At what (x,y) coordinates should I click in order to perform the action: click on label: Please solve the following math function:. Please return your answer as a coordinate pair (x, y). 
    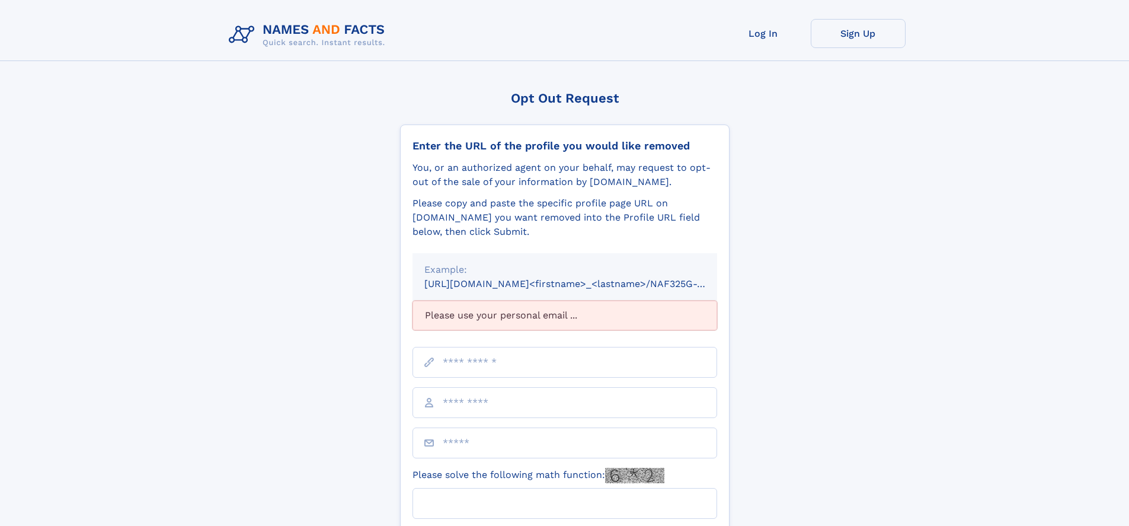
    Looking at the image, I should click on (538, 475).